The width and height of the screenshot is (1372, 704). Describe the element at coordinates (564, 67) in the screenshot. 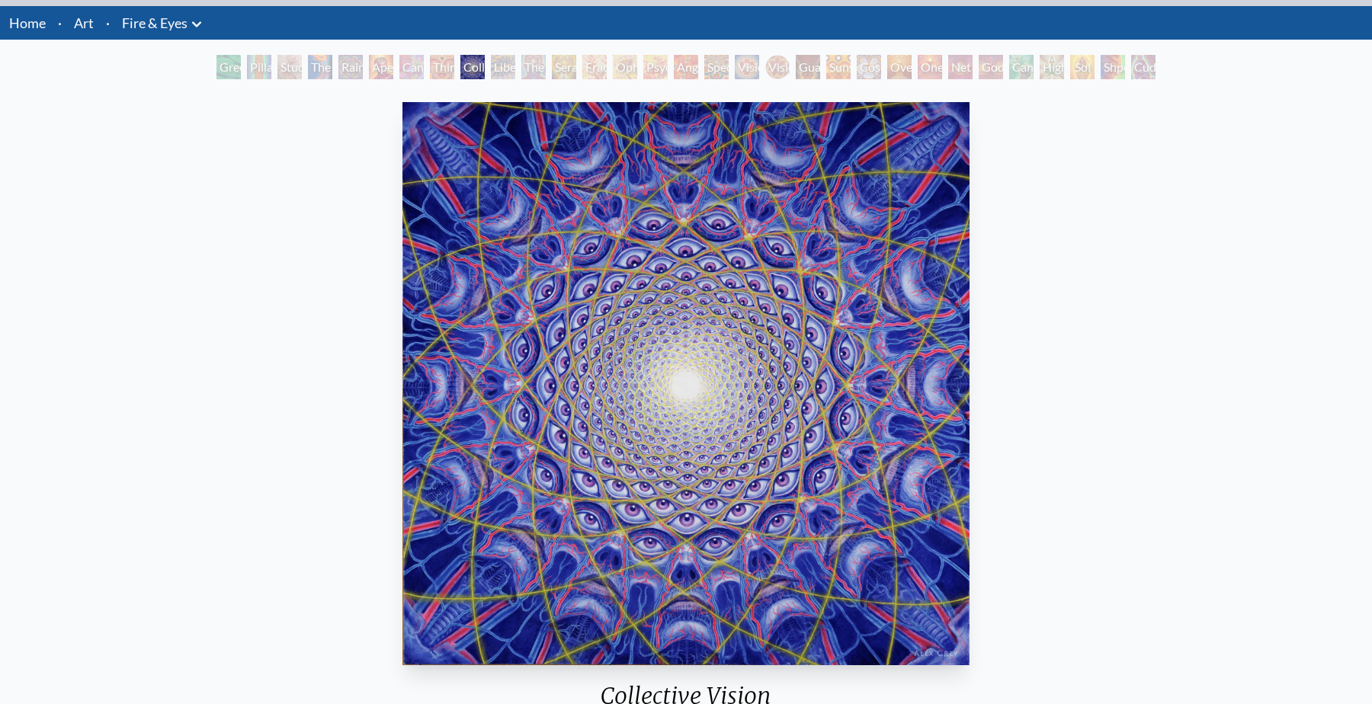

I see `div: Seraphic Transport Docking on the Third Eye` at that location.